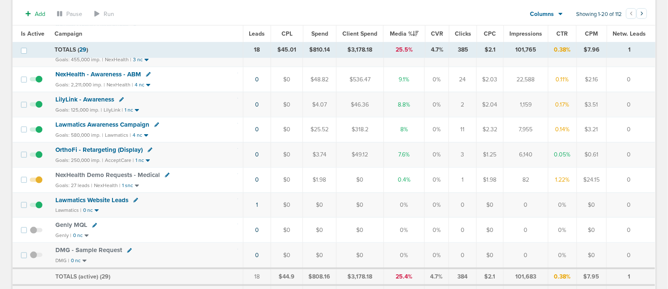 The height and width of the screenshot is (289, 668). What do you see at coordinates (107, 175) in the screenshot?
I see `span: NexHealth Demo Requests - Medical` at bounding box center [107, 175].